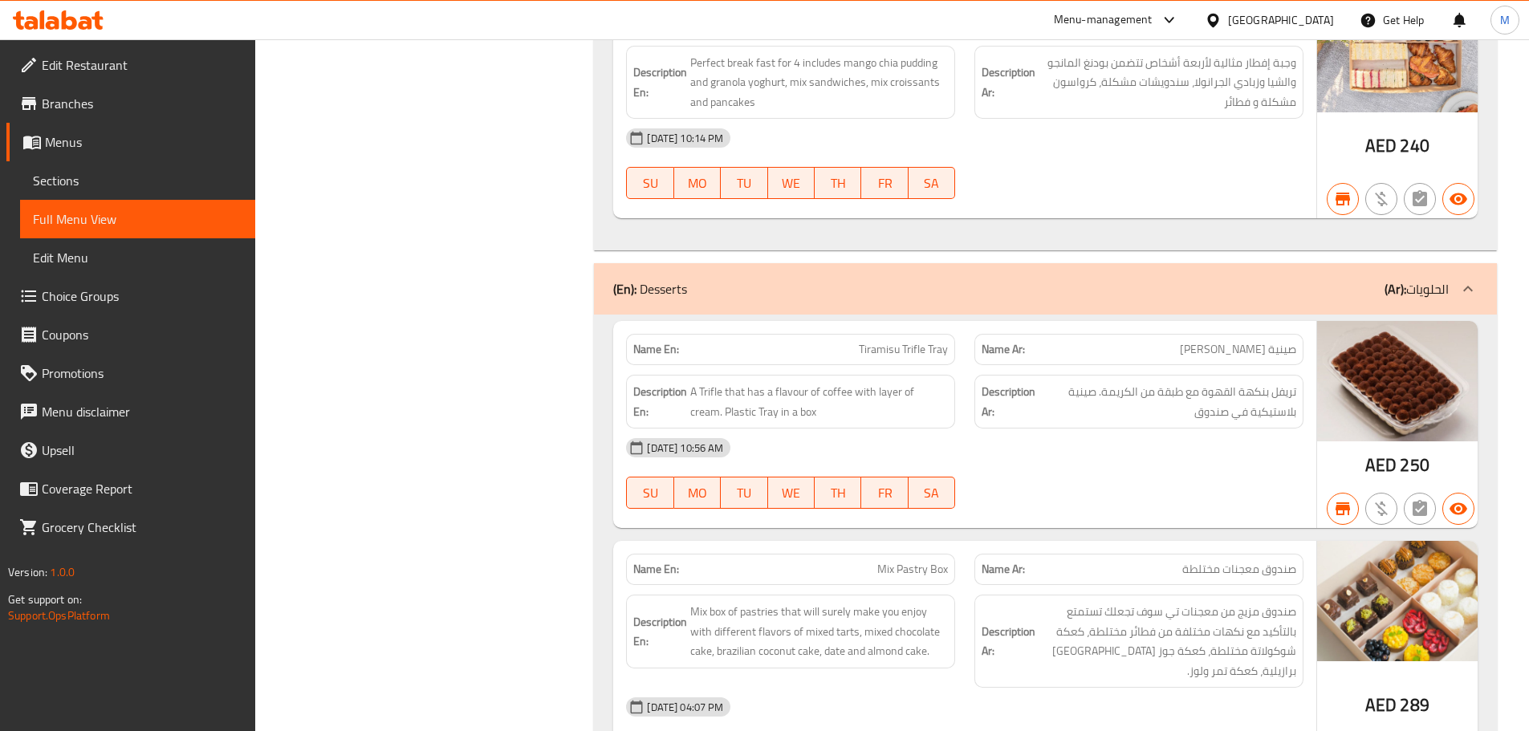  Describe the element at coordinates (131, 373) in the screenshot. I see `a: Promotions` at that location.